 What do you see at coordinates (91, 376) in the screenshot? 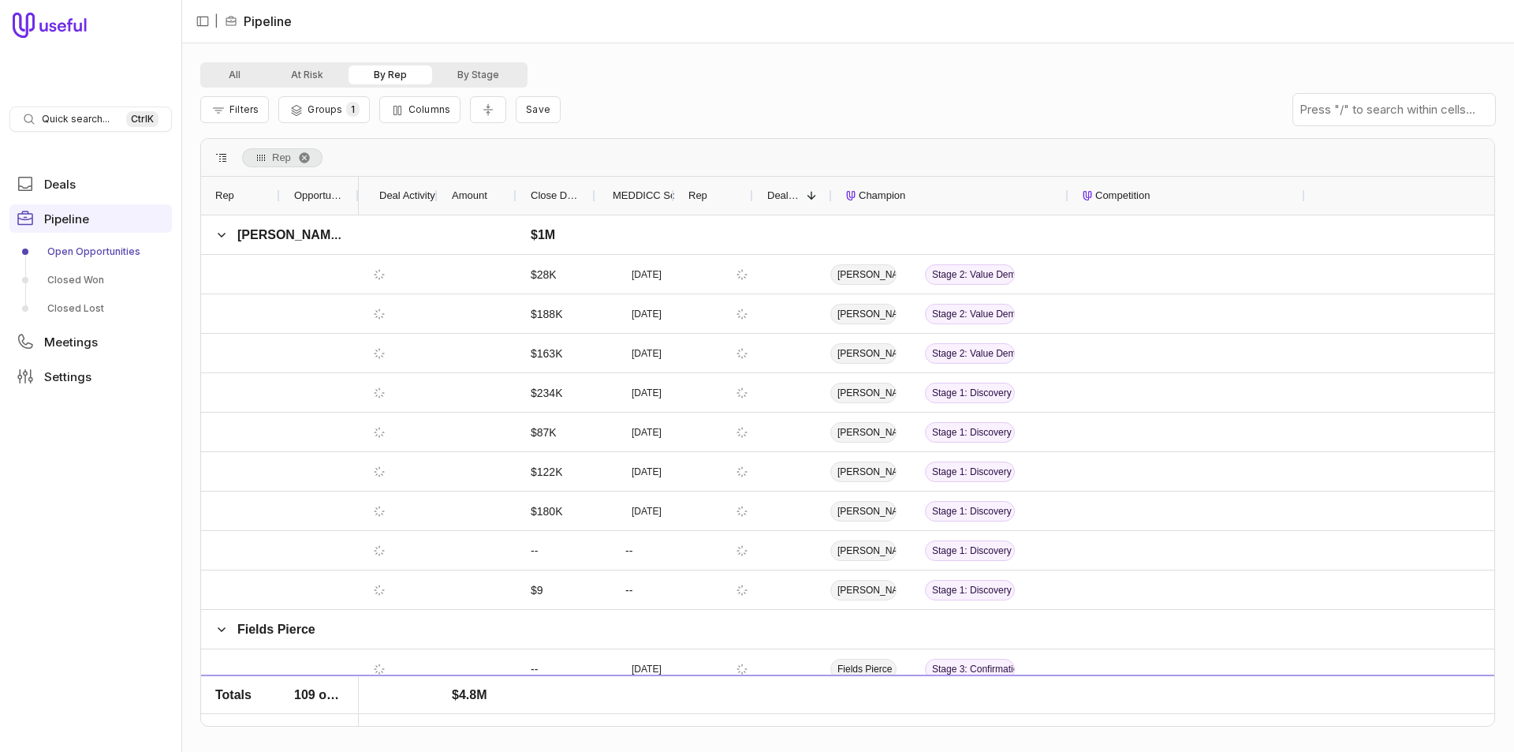
I see `a: Settings` at bounding box center [91, 376].